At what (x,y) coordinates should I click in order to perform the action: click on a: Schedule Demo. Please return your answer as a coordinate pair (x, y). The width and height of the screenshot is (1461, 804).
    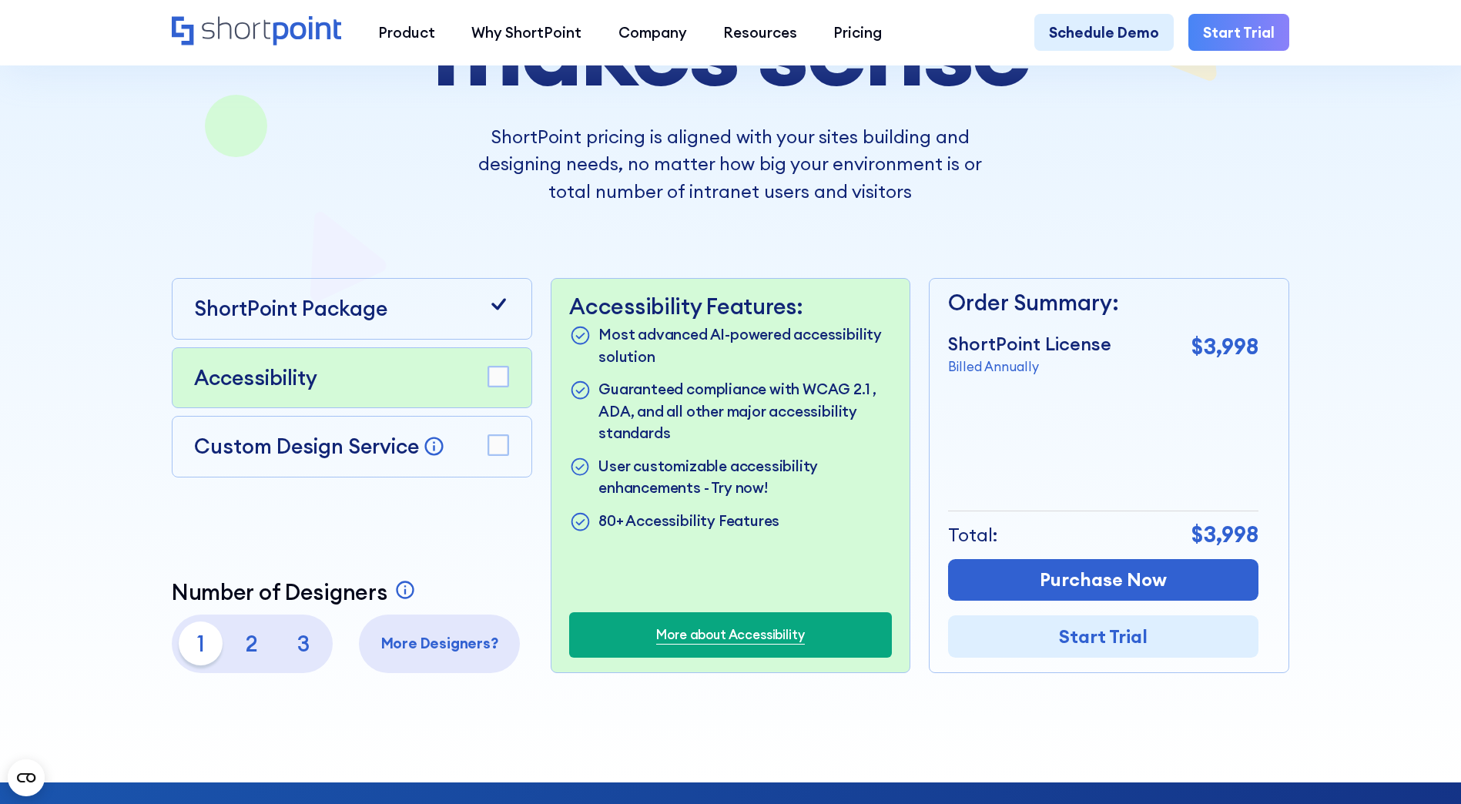
    Looking at the image, I should click on (1104, 32).